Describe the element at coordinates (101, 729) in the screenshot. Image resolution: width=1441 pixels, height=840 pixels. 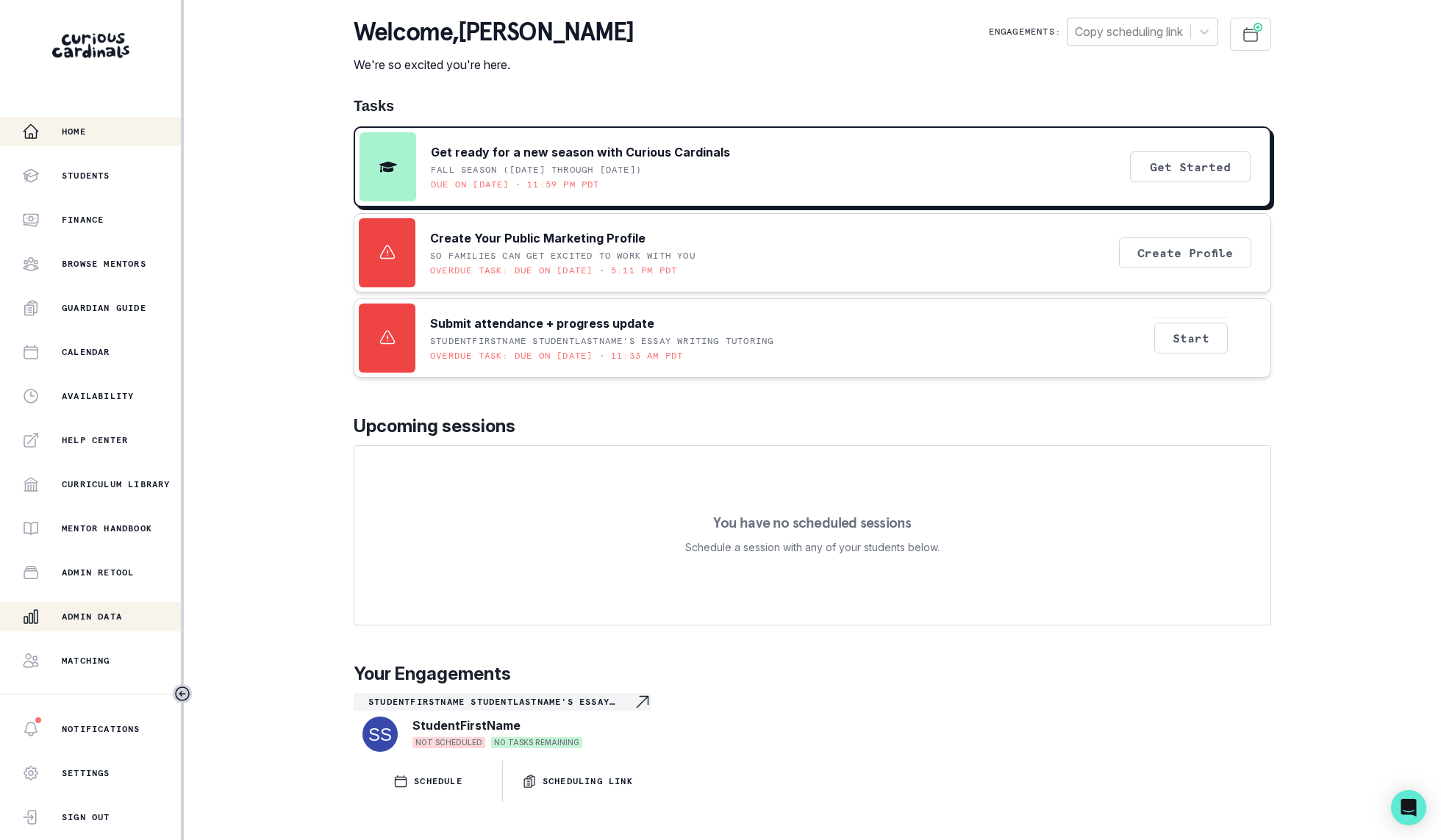
I see `p: Notifications` at that location.